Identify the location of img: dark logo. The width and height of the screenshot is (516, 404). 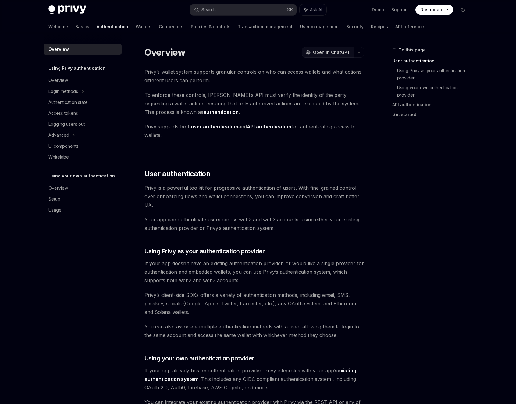
(67, 10).